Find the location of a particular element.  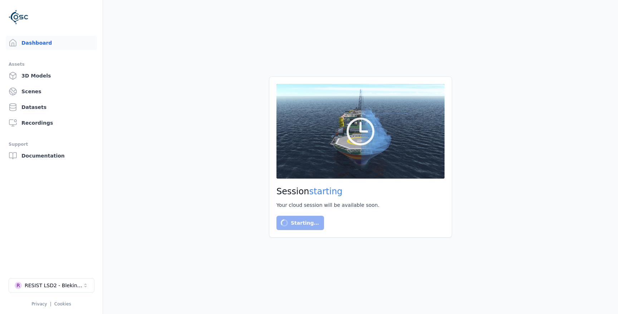

a: Scenes is located at coordinates (51, 92).